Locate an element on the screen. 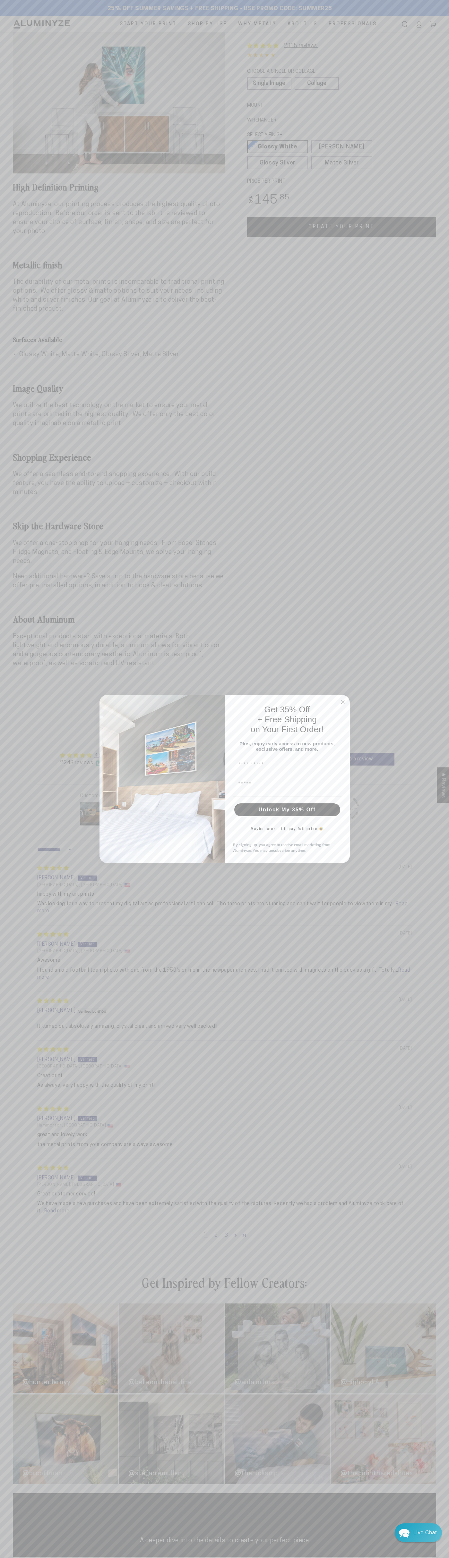 Image resolution: width=449 pixels, height=1558 pixels. span: on Your First Order! is located at coordinates (287, 729).